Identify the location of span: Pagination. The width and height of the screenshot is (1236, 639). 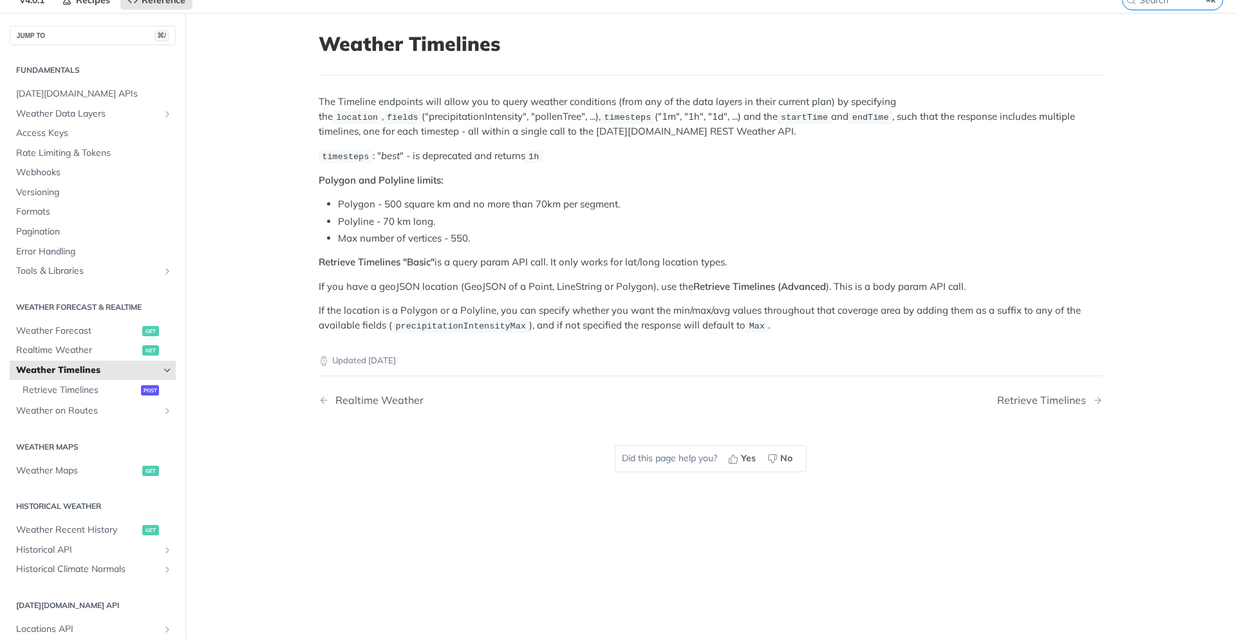
(94, 232).